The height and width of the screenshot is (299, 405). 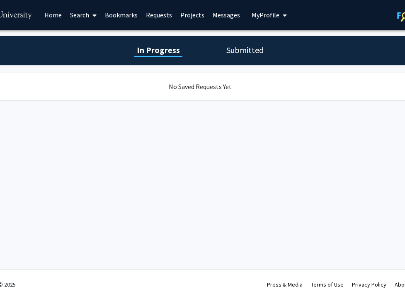 I want to click on a: Terms of Use, so click(x=327, y=285).